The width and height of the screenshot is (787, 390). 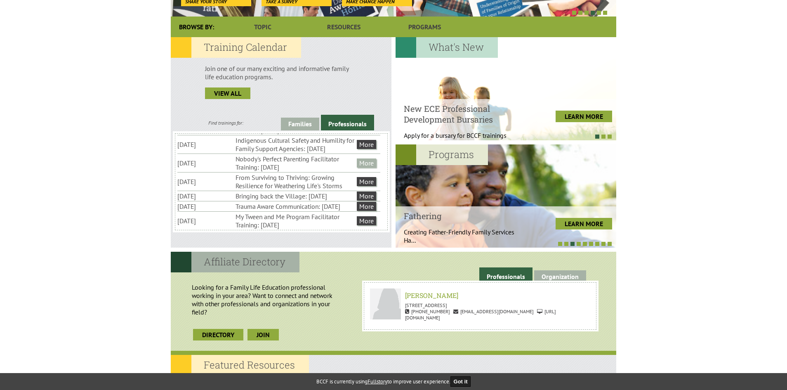 I want to click on a: Fullstory, so click(x=378, y=381).